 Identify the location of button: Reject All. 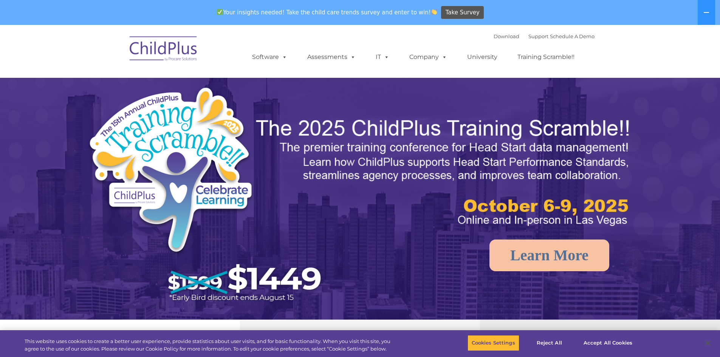
(549, 343).